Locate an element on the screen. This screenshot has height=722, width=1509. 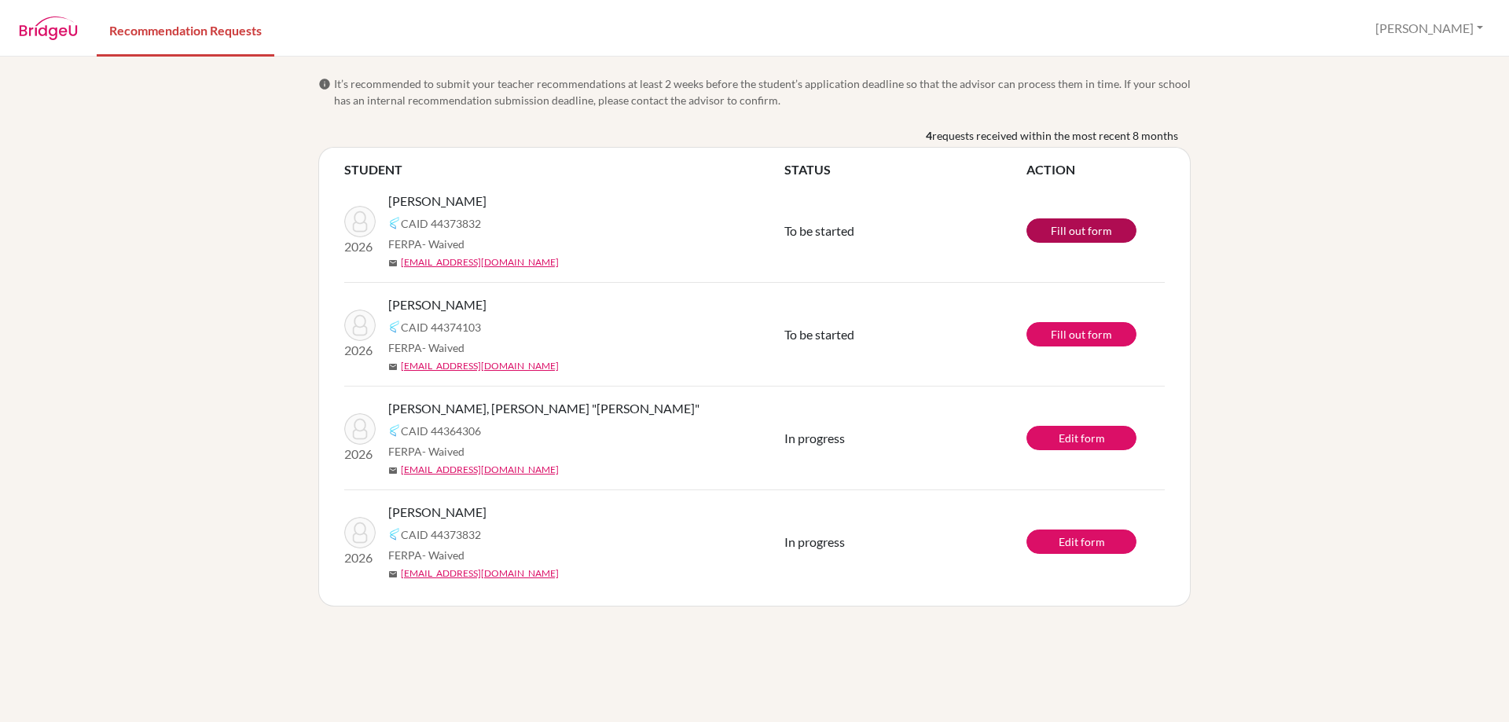
span: It’s recommended to submit your teacher recommendations at least 2 weeks before the student’s app... is located at coordinates (762, 92).